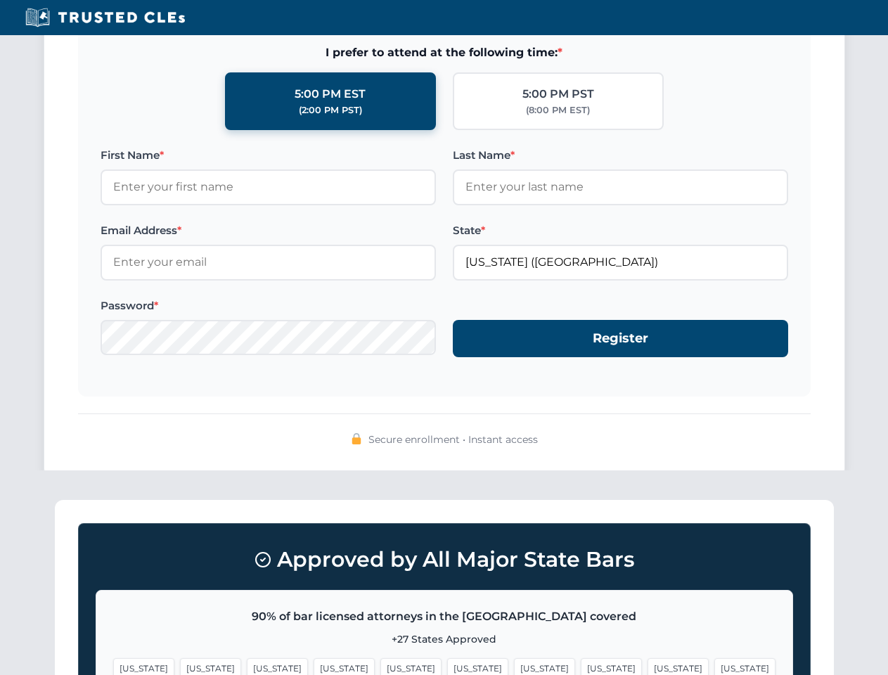  Describe the element at coordinates (453, 439) in the screenshot. I see `span: Secure enrollment • Instant access` at that location.